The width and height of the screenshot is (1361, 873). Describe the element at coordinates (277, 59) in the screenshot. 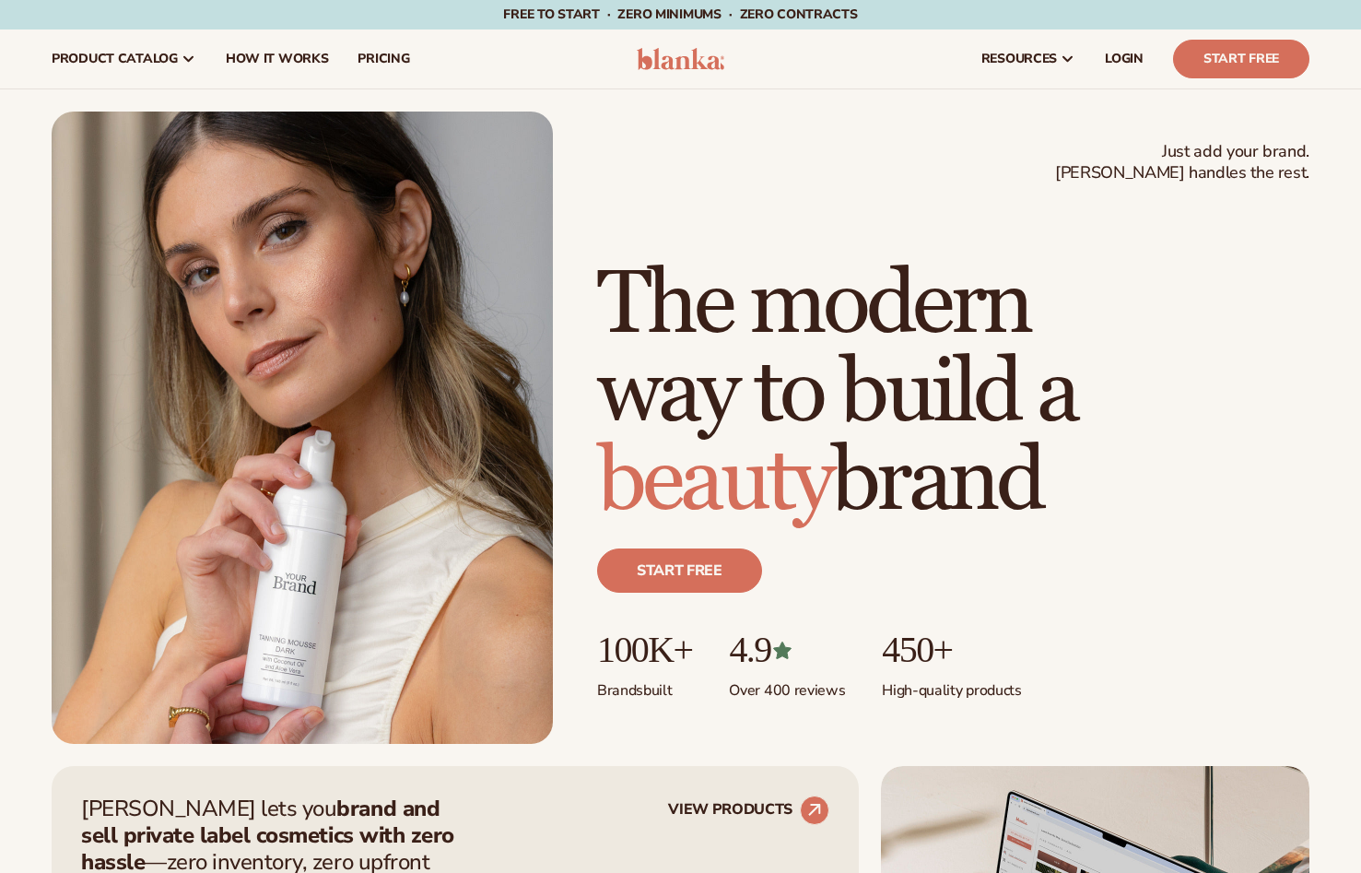

I see `a: How It Works` at that location.